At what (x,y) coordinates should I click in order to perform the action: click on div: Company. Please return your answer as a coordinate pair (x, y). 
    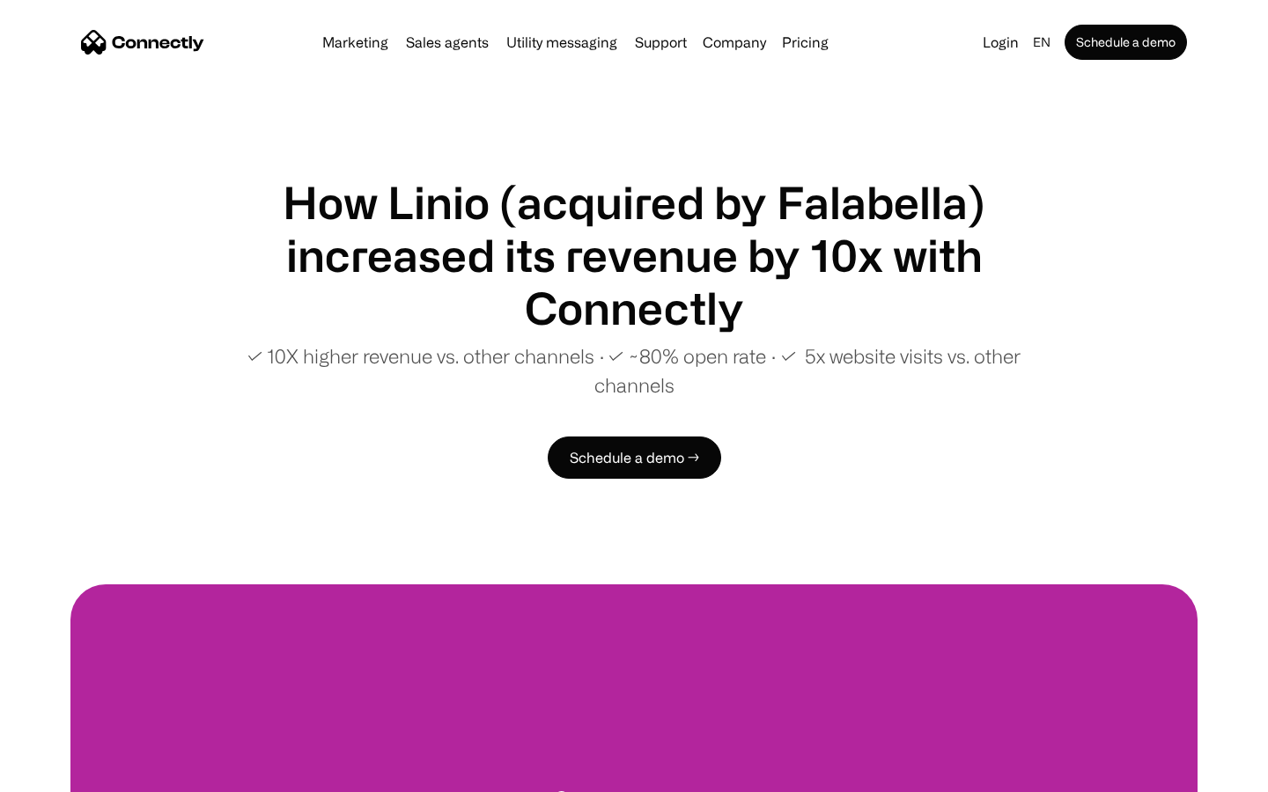
    Looking at the image, I should click on (734, 42).